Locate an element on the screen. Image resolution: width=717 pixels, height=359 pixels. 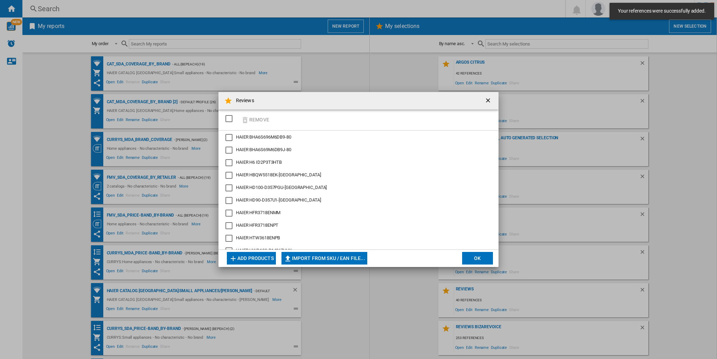
md-checkbox: HAIER H6 ID2P3T3HTB is located at coordinates (356, 163).